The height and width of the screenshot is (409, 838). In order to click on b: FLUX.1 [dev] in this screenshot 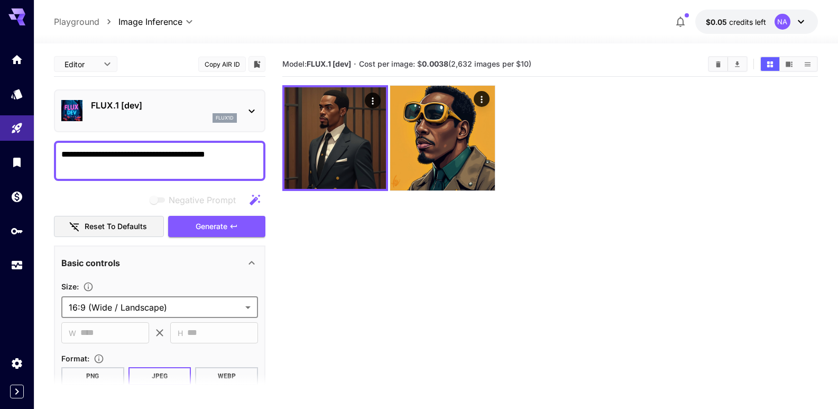, I will do `click(329, 63)`.